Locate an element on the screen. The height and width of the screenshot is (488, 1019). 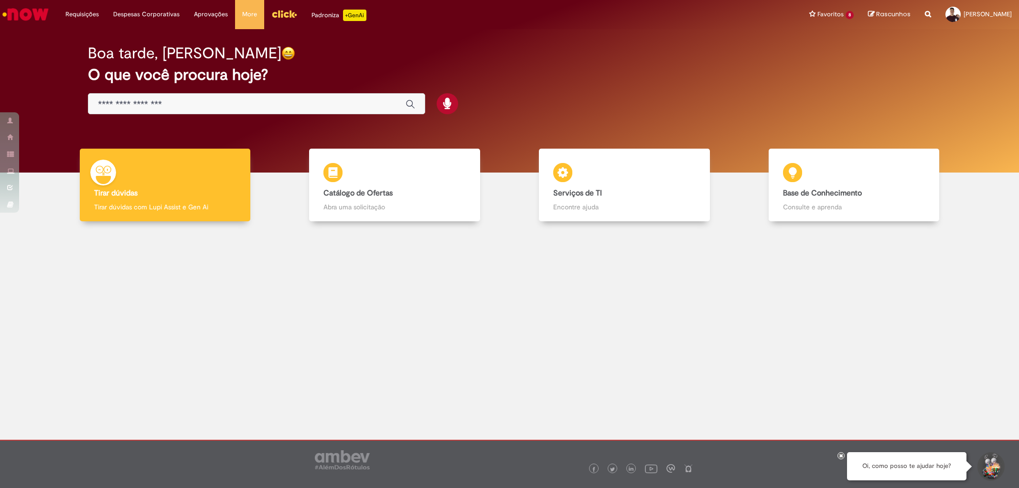
div: Padroniza is located at coordinates (339, 15).